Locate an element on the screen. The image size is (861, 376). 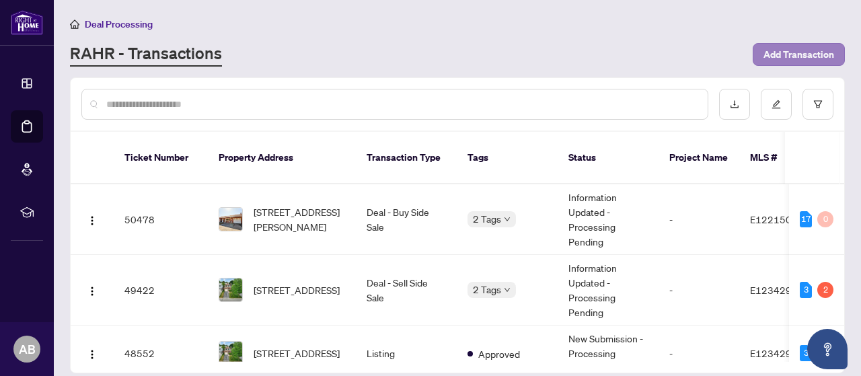
span: AB is located at coordinates (27, 349).